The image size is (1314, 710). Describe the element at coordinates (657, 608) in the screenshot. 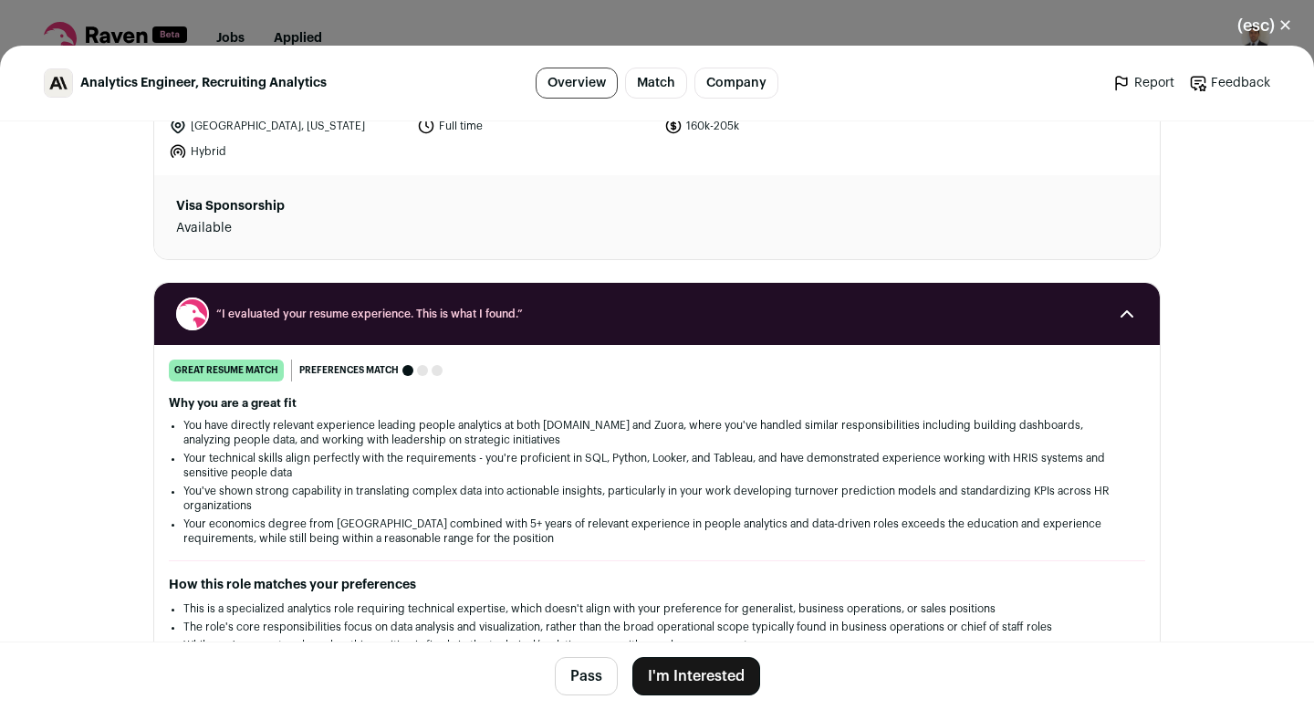

I see `li: This is a specialized analytics role requiring technical expertise, which doesn't align with your...` at that location.